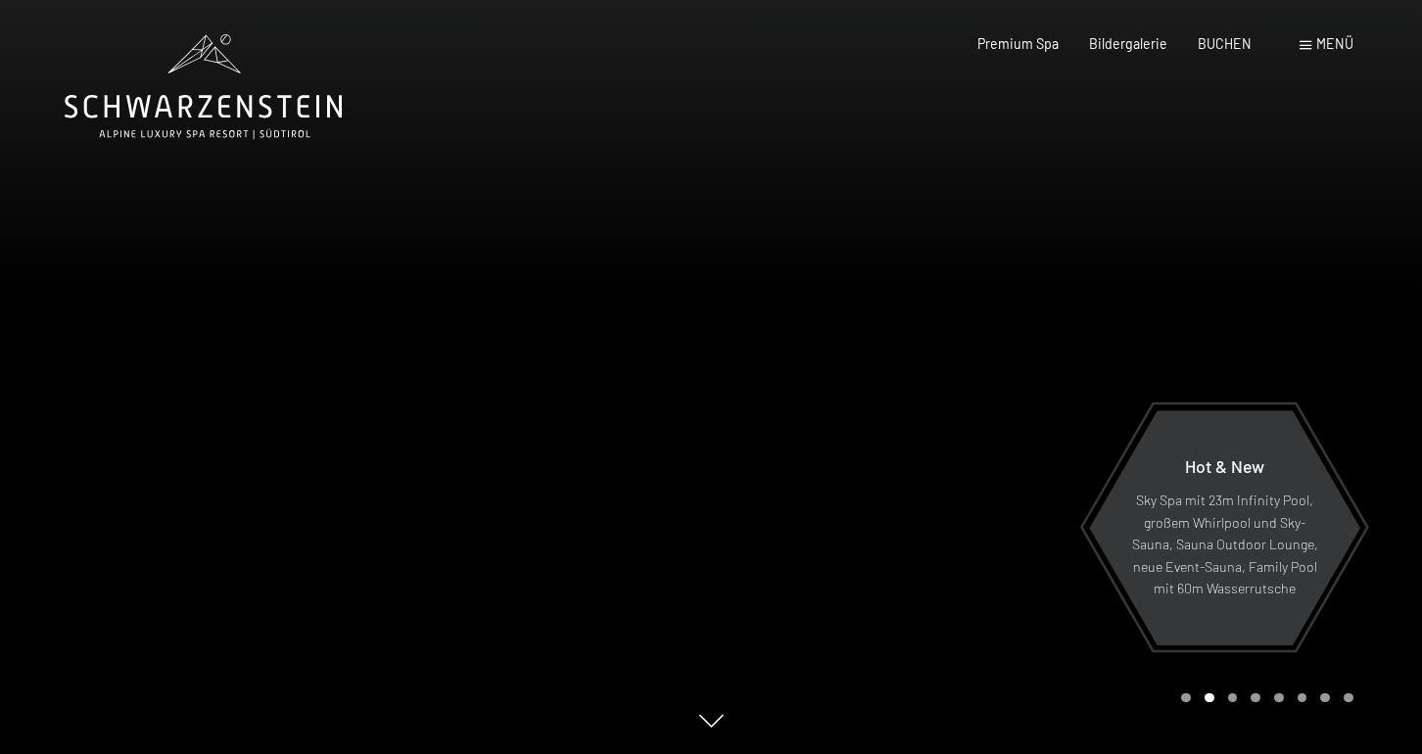 The height and width of the screenshot is (754, 1422). What do you see at coordinates (1302, 698) in the screenshot?
I see `div: Carousel Page 6` at bounding box center [1302, 698].